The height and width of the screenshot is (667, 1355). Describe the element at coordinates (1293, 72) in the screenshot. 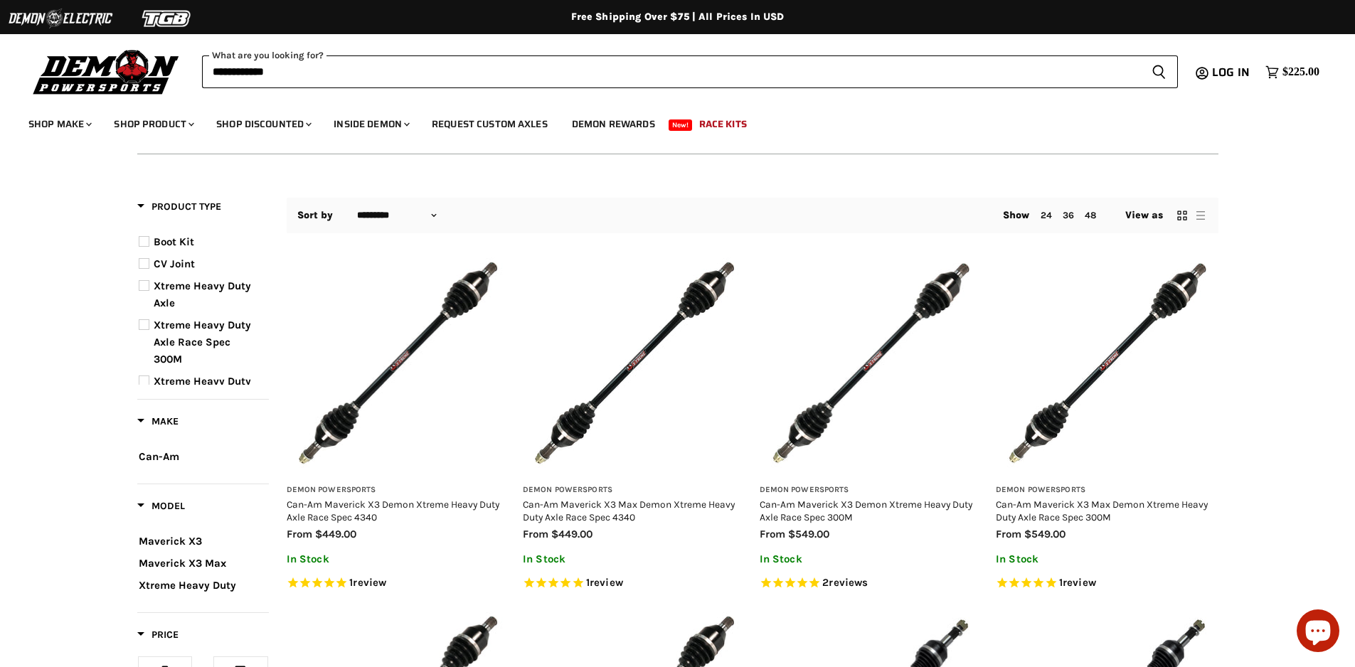

I see `a: $225.00` at that location.